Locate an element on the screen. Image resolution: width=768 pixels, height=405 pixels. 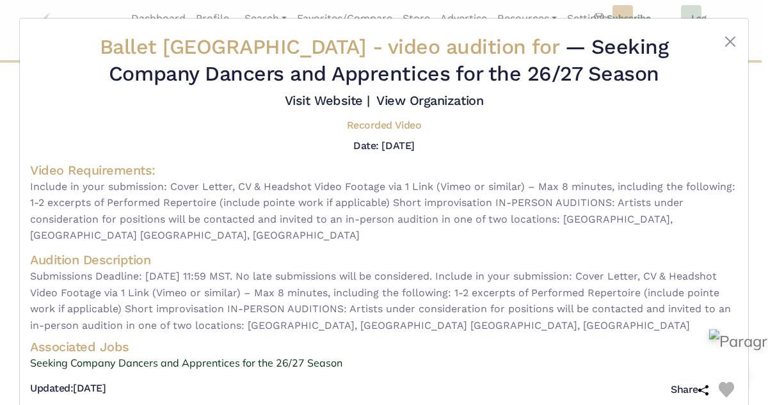
a: View Organization is located at coordinates (429, 100).